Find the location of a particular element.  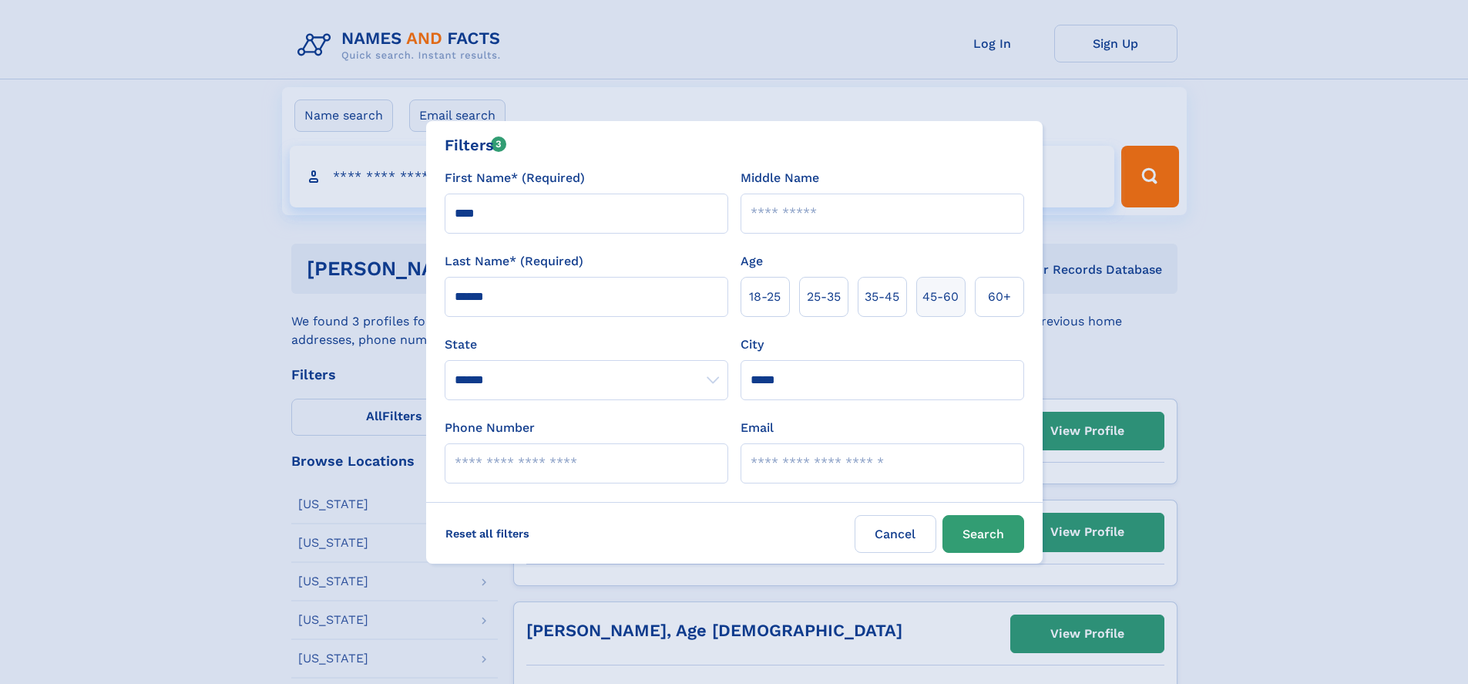

label: Cancel is located at coordinates (896, 533).